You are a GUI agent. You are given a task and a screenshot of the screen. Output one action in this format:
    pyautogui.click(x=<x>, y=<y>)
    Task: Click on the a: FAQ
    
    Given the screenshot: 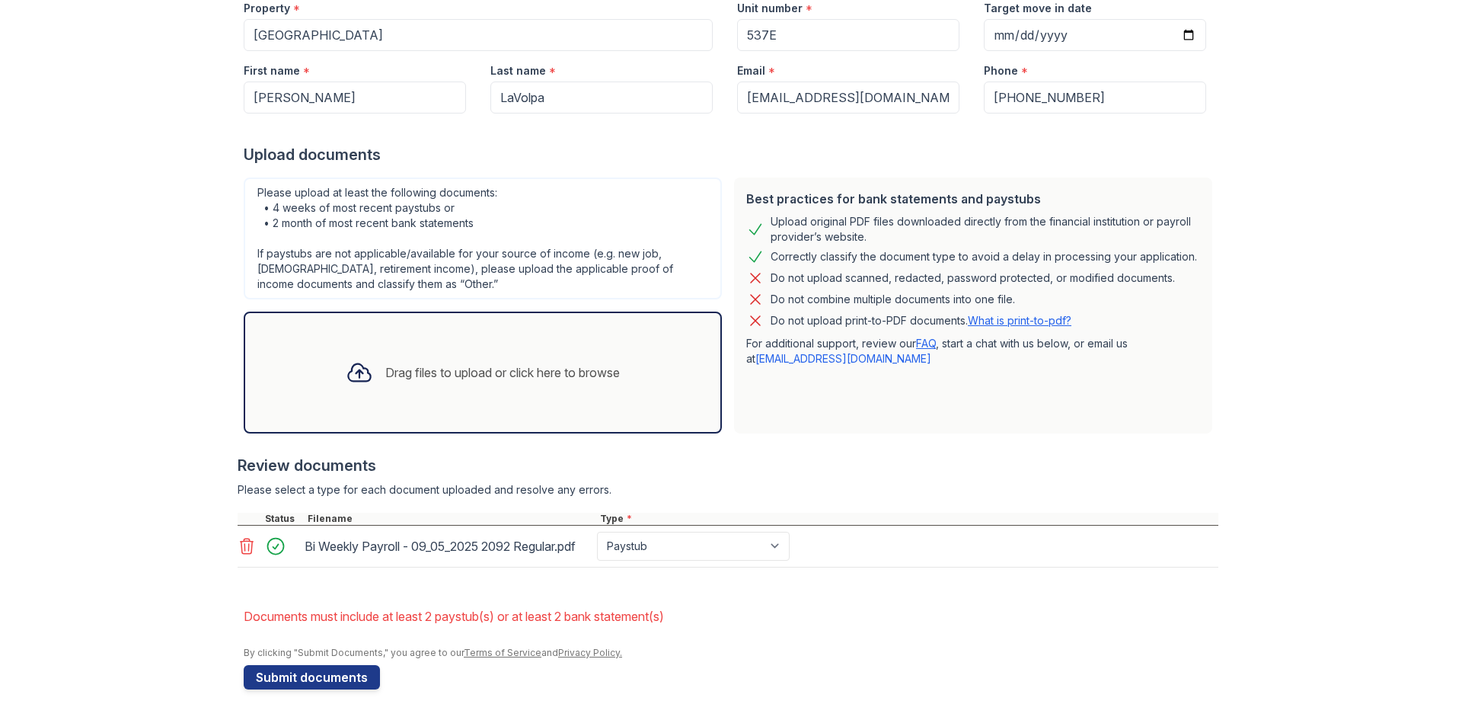 What is the action you would take?
    pyautogui.click(x=926, y=343)
    